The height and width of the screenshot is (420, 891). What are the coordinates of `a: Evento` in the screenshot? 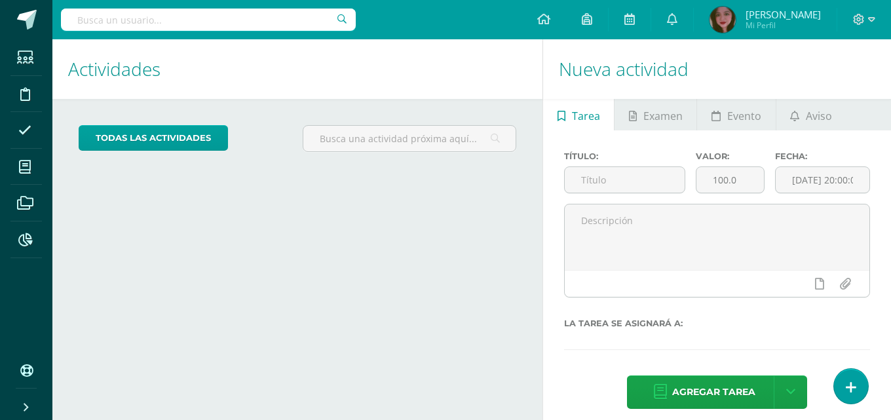 It's located at (736, 115).